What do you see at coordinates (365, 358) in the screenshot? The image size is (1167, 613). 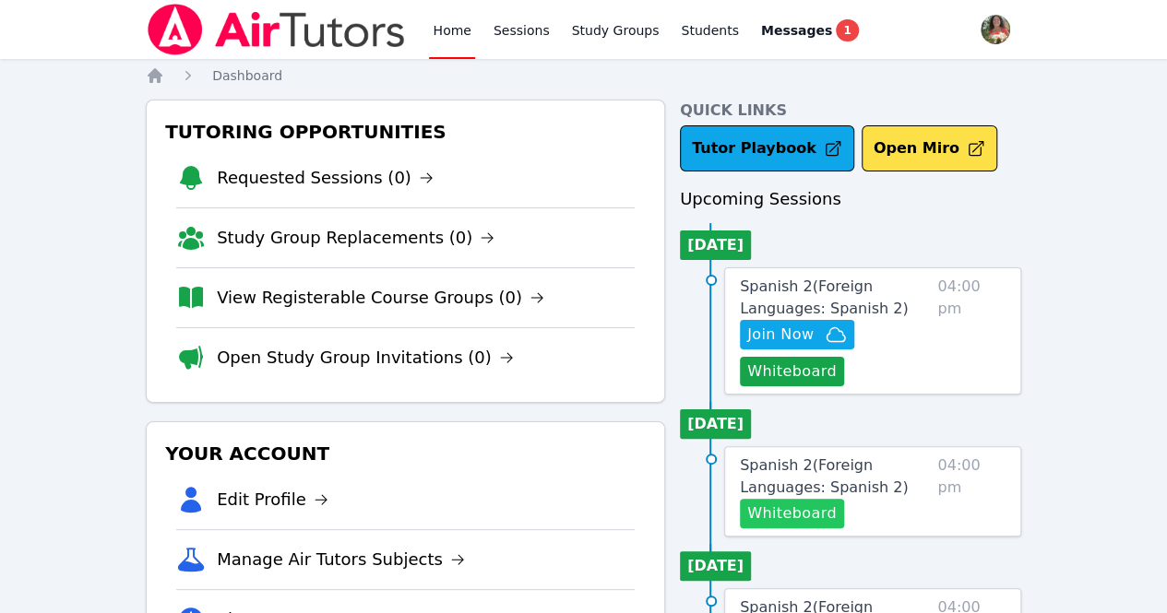 I see `a: Open Study Group Invitations (0)` at bounding box center [365, 358].